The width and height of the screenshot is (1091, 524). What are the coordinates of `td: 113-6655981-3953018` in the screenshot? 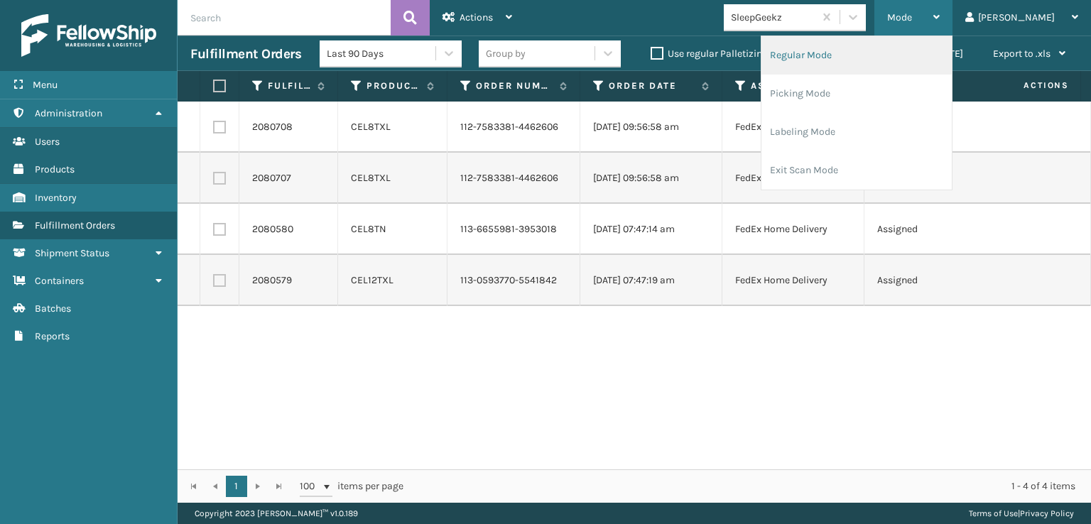 It's located at (514, 230).